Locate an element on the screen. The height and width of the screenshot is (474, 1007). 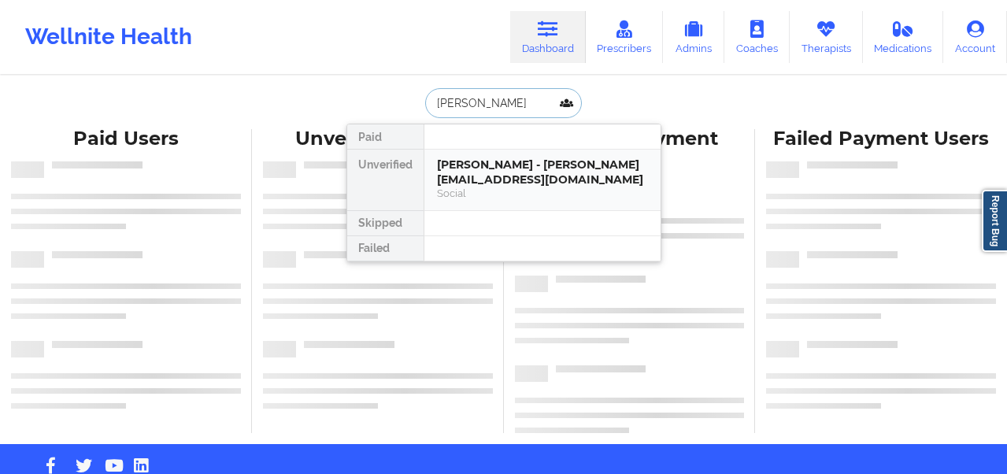
div: Paid Users is located at coordinates (126, 139).